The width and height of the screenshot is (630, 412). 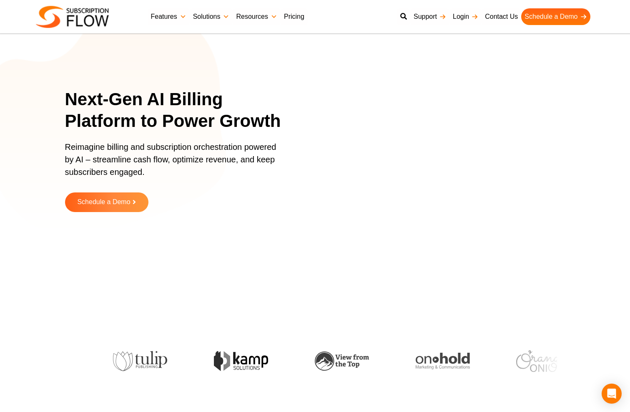 What do you see at coordinates (211, 17) in the screenshot?
I see `a: Solutions` at bounding box center [211, 17].